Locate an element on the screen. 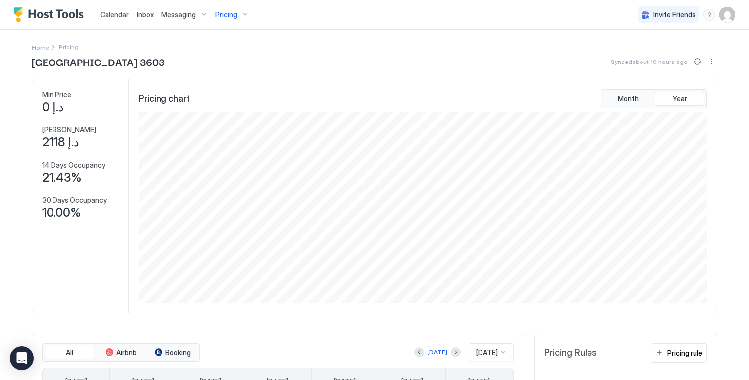 The height and width of the screenshot is (380, 749). span: 14 Days Occupancy is located at coordinates (73, 165).